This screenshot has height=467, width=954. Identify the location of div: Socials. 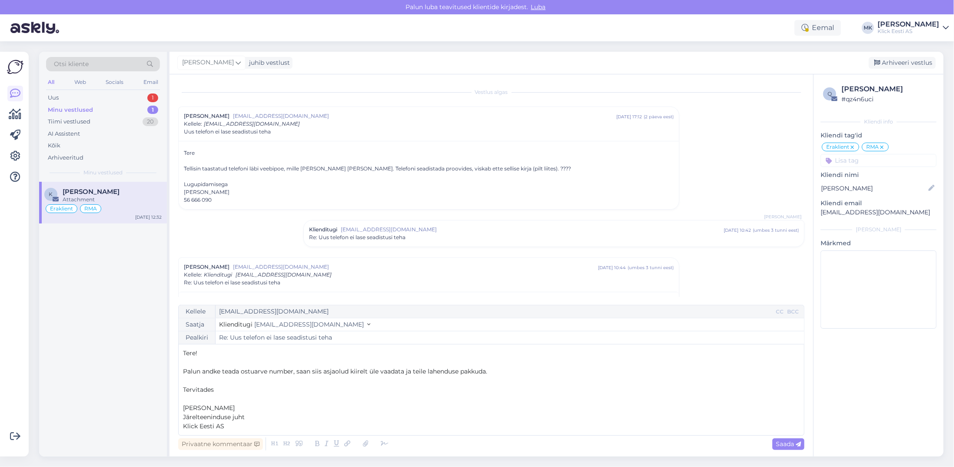
(114, 82).